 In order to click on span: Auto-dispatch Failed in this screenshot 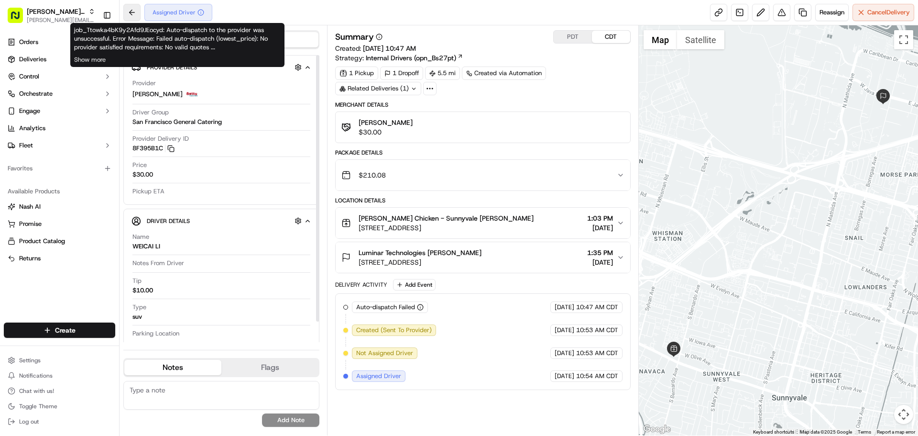, I will do `click(385, 307)`.